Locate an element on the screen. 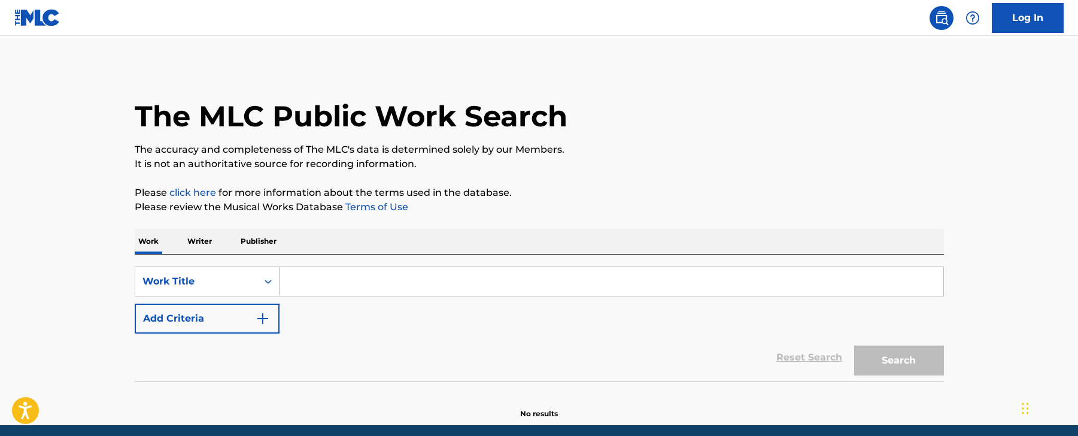 The height and width of the screenshot is (436, 1078). div: Work Title is located at coordinates (196, 281).